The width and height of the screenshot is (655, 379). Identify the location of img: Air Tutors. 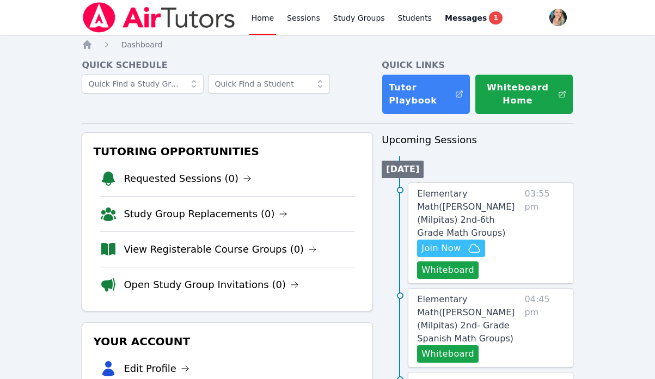
(158, 17).